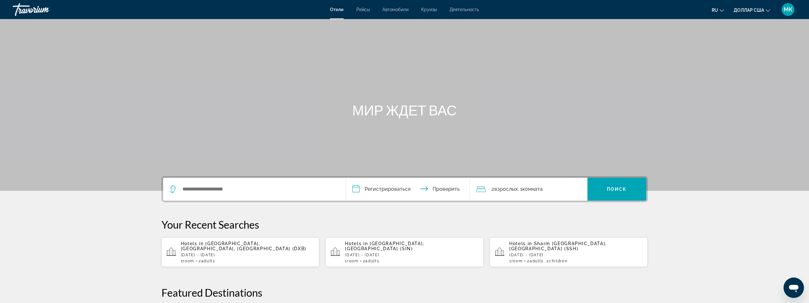 This screenshot has width=809, height=303. What do you see at coordinates (788, 9) in the screenshot?
I see `font: МК` at bounding box center [788, 9].